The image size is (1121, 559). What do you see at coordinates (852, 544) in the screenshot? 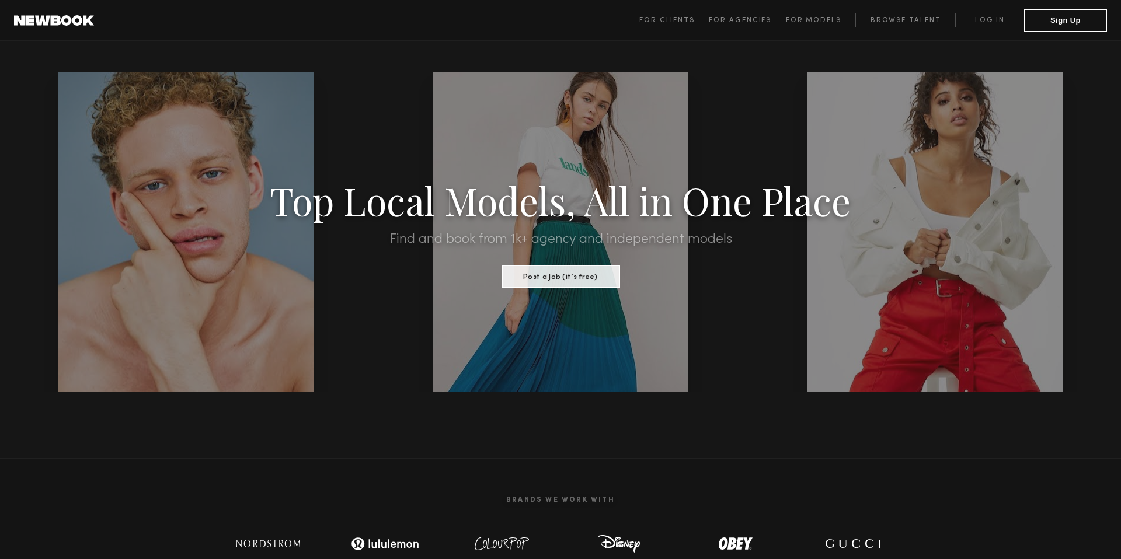
I see `img: logo-gucci.svg` at bounding box center [852, 544].